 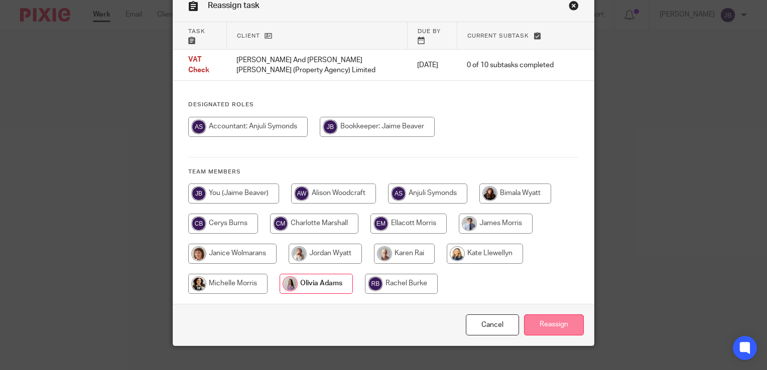 I want to click on span: Task, so click(x=197, y=31).